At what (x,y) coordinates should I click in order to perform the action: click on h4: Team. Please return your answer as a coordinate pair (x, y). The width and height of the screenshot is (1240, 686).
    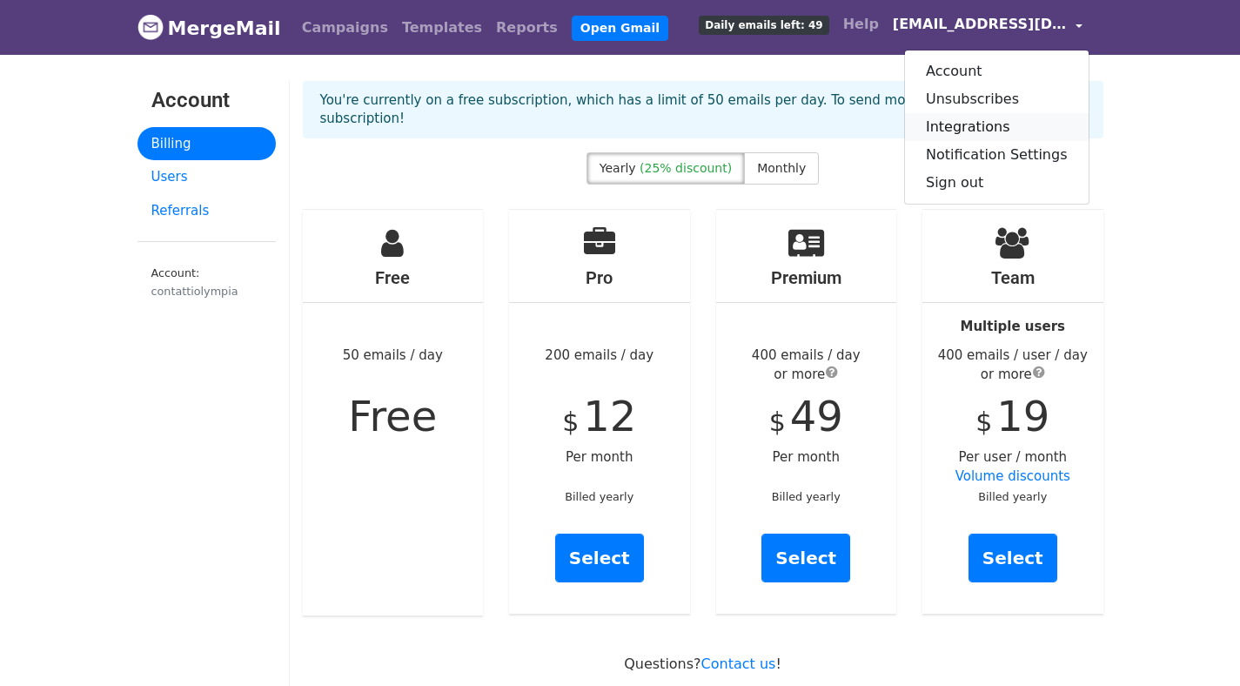
    Looking at the image, I should click on (1013, 278).